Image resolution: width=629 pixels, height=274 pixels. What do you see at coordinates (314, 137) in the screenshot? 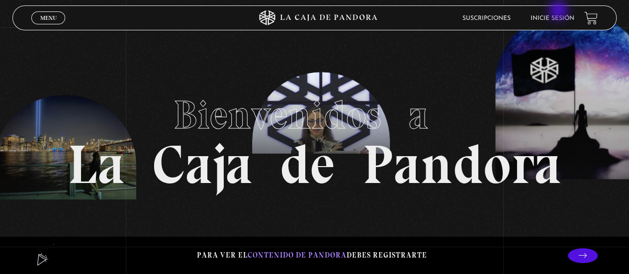
I see `h1: La Caja de Pandora` at bounding box center [314, 137].